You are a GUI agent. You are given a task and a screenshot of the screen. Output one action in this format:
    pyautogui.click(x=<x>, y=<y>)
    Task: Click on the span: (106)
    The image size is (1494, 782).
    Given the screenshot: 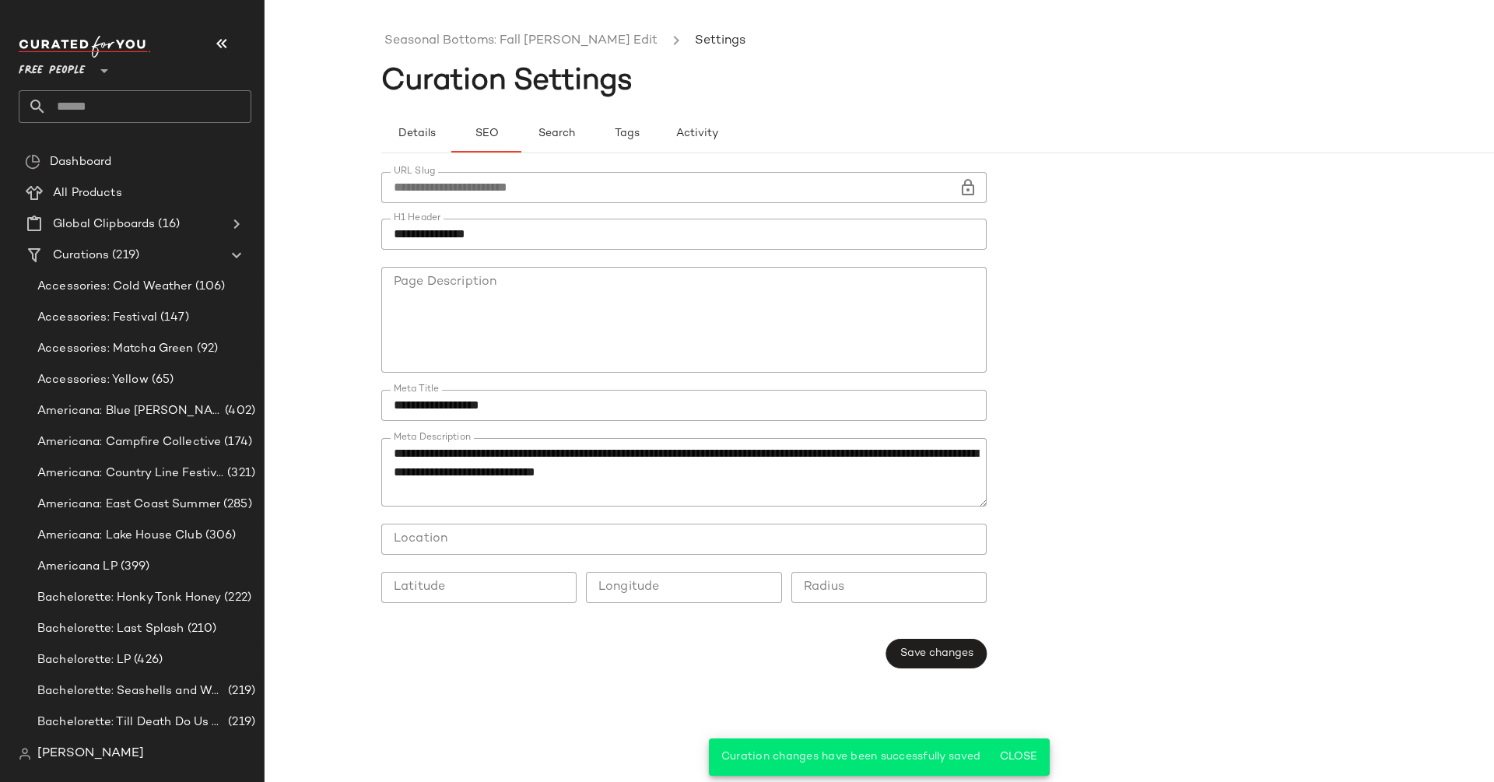 What is the action you would take?
    pyautogui.click(x=209, y=286)
    